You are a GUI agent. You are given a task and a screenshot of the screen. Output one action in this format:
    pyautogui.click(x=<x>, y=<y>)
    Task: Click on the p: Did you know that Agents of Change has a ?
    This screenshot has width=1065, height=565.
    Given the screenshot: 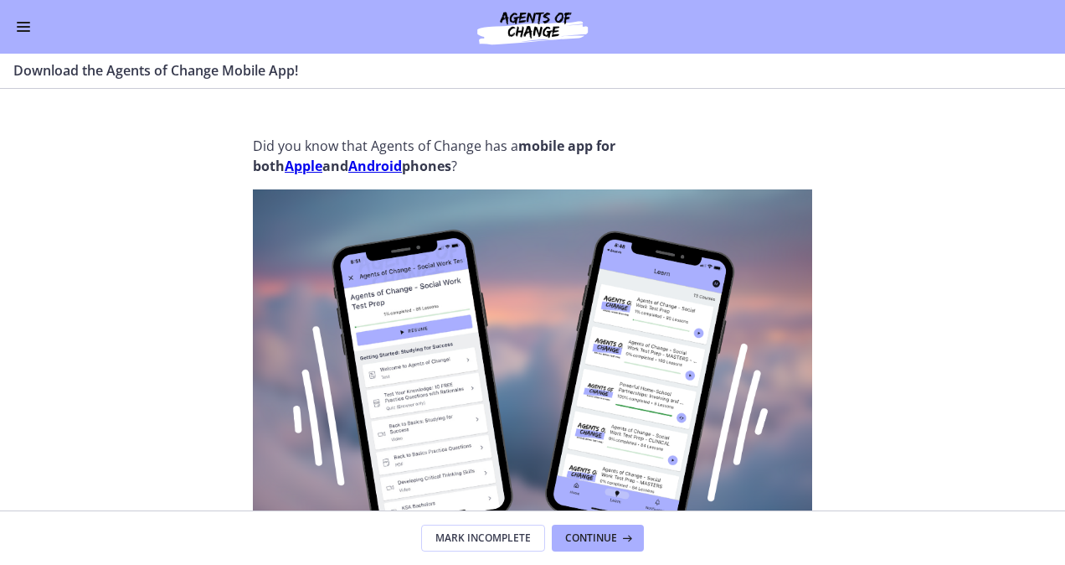 What is the action you would take?
    pyautogui.click(x=533, y=156)
    